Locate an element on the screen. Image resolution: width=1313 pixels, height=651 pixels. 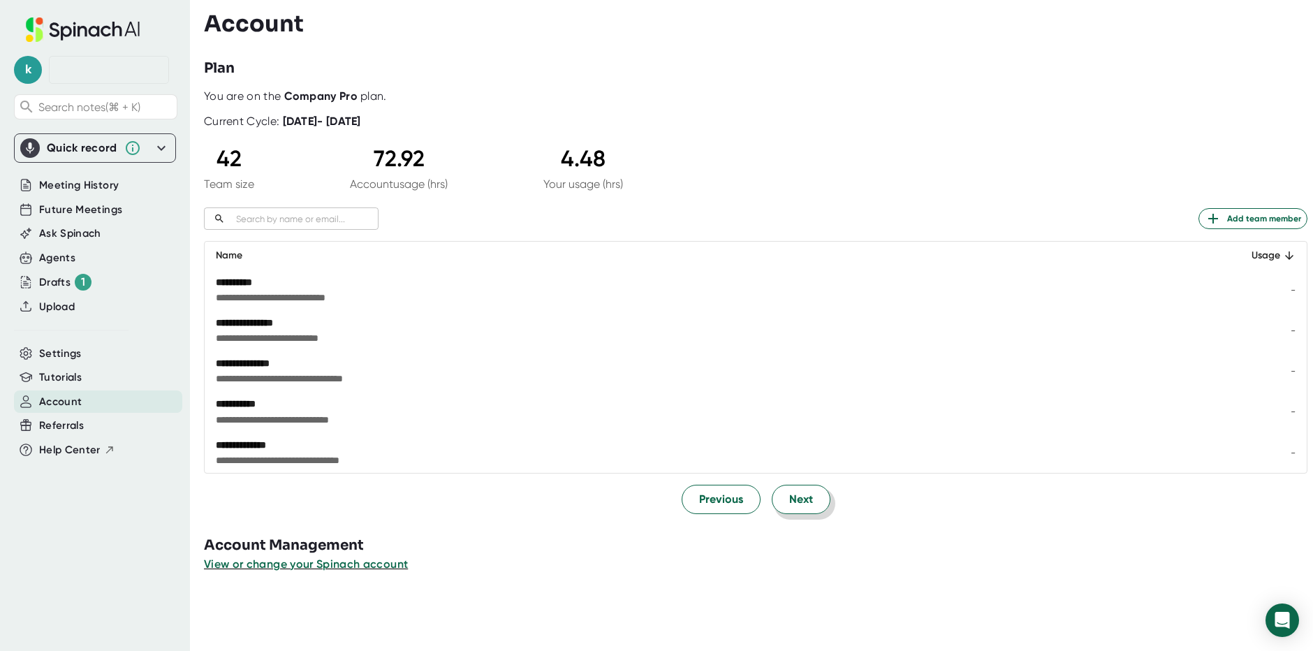
span: Settings is located at coordinates (60, 353).